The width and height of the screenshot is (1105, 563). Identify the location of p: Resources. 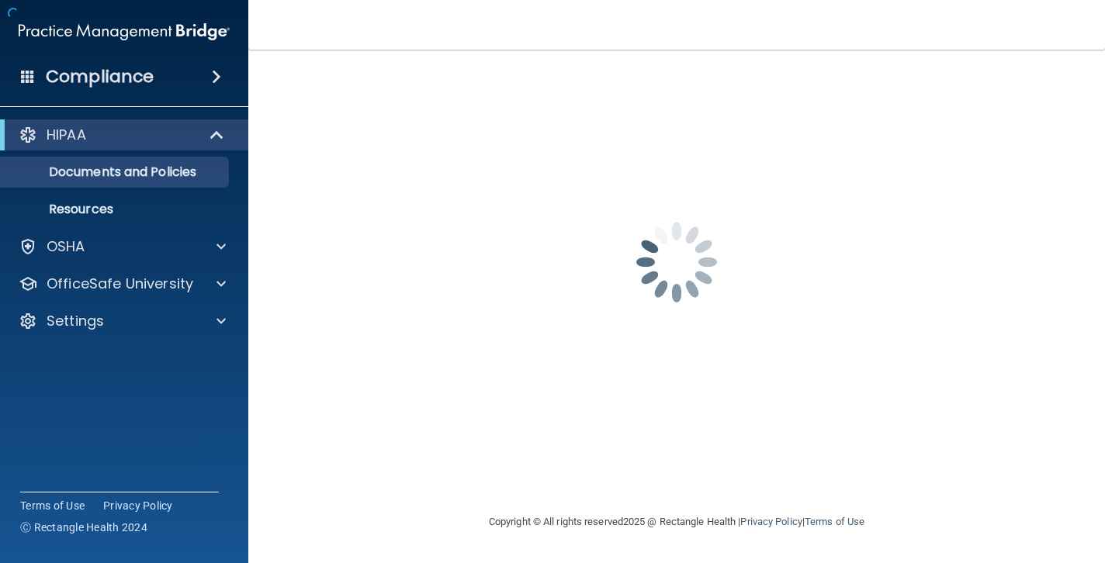
(116, 209).